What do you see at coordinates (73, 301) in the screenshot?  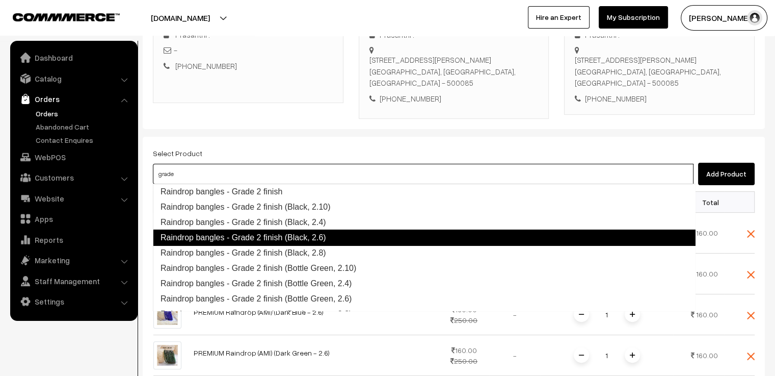 I see `a: Settings` at bounding box center [73, 301].